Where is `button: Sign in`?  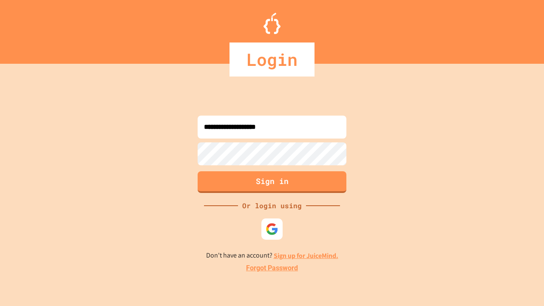 button: Sign in is located at coordinates (272, 182).